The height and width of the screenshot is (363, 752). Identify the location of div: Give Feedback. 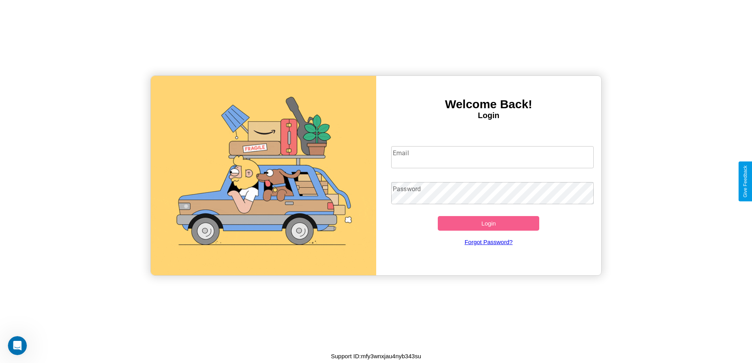
(745, 181).